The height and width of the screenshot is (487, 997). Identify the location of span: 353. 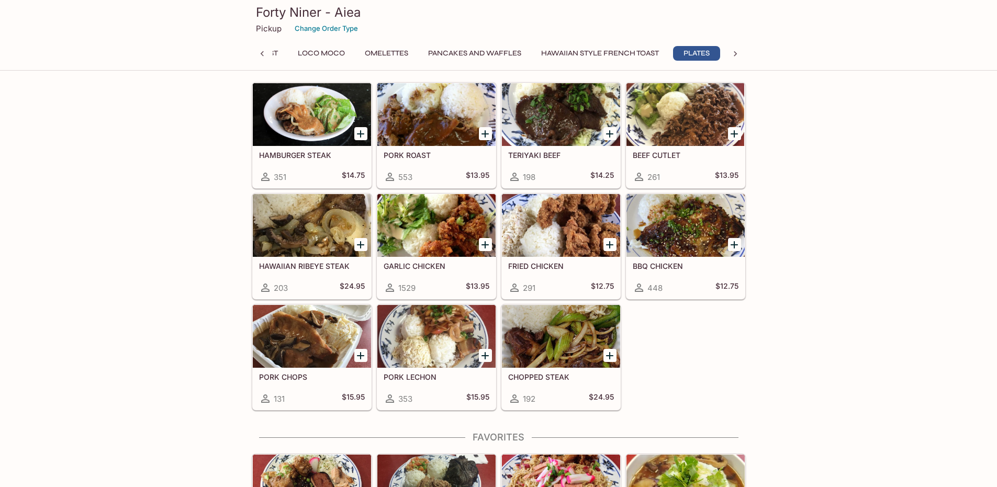
(405, 399).